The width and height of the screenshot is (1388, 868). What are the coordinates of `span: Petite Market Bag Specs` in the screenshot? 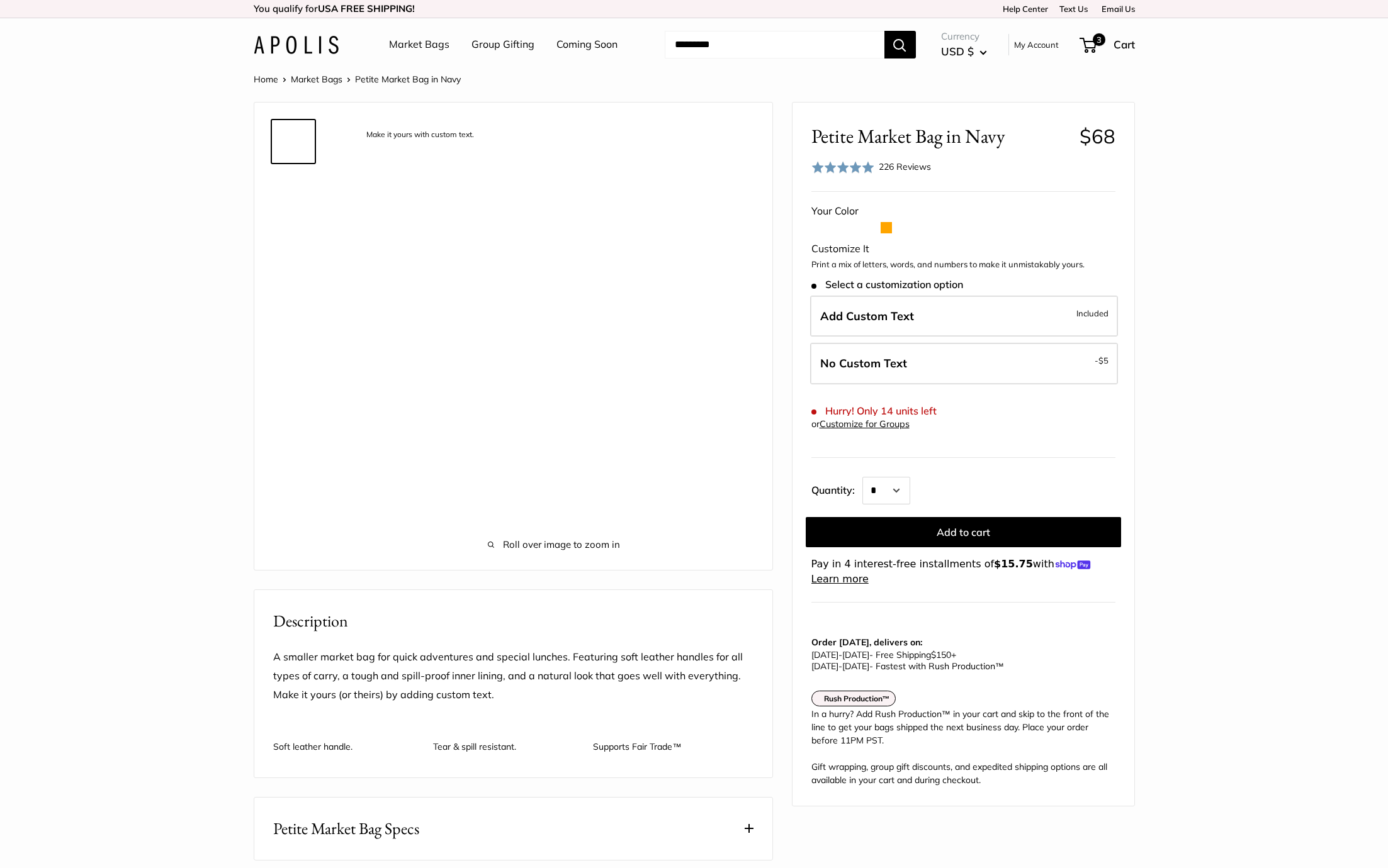 It's located at (346, 829).